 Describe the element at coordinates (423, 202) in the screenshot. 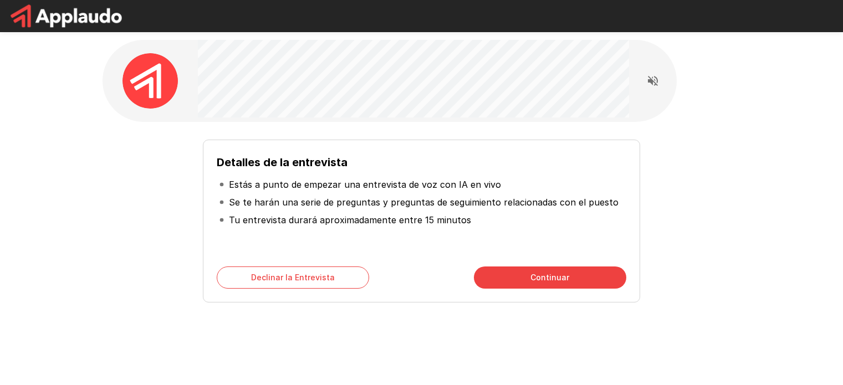

I see `p: Se te harán una serie de preguntas y preguntas de seguimiento relacionadas con el puesto` at that location.